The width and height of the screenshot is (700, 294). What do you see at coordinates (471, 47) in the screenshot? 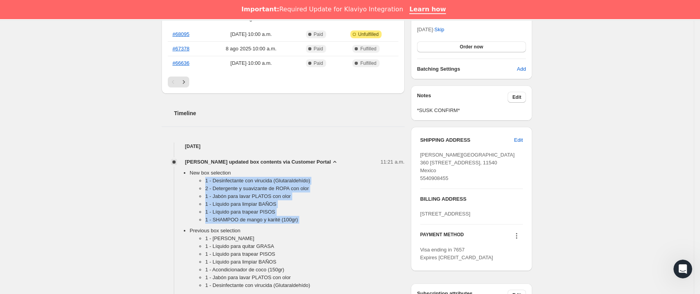
I see `button: Order now` at bounding box center [471, 47].